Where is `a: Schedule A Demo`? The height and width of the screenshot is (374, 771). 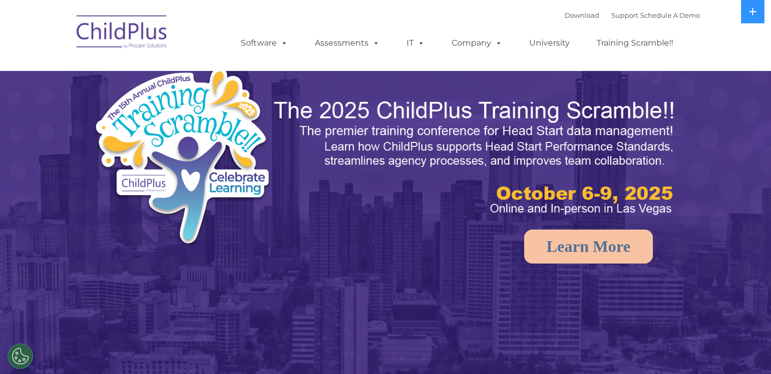 a: Schedule A Demo is located at coordinates (670, 15).